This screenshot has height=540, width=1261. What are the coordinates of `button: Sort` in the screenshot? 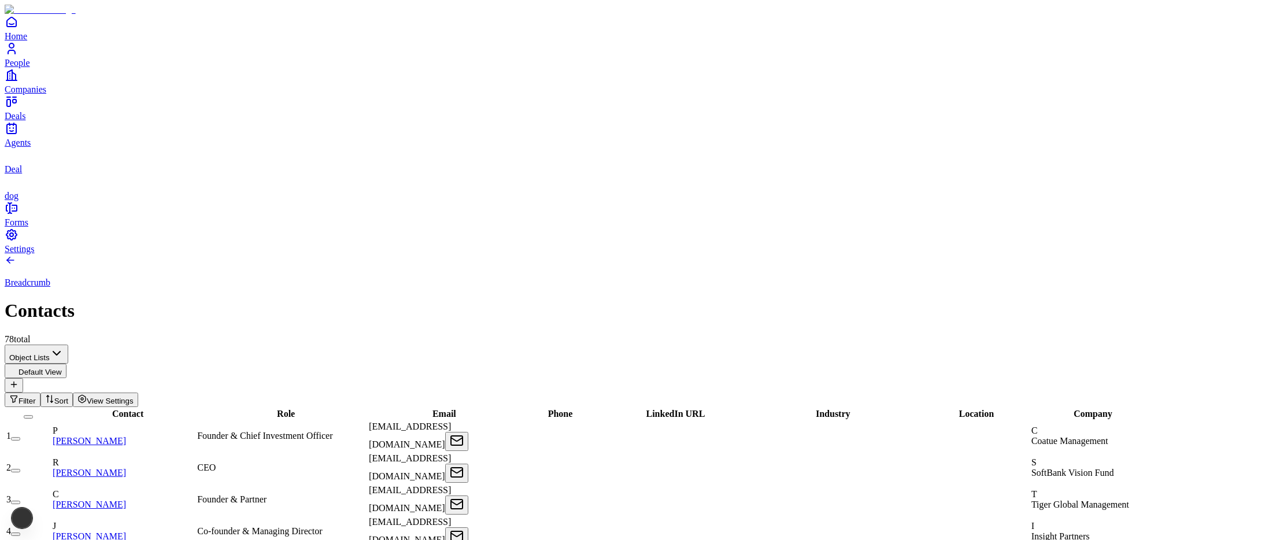 It's located at (57, 400).